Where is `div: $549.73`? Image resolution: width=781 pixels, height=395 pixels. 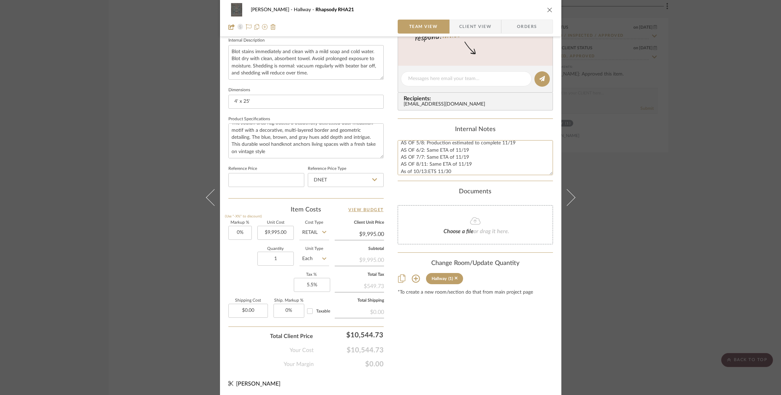 div: $549.73 is located at coordinates (359, 286).